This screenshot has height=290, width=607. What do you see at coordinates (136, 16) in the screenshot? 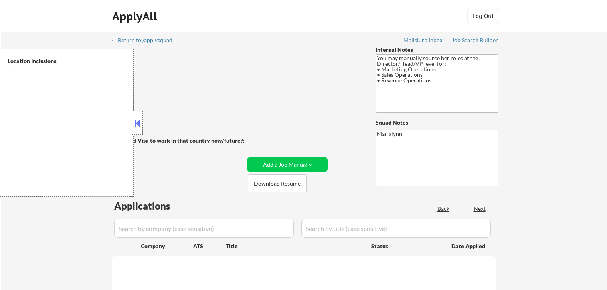
I see `div: ApplyAll` at bounding box center [136, 16].